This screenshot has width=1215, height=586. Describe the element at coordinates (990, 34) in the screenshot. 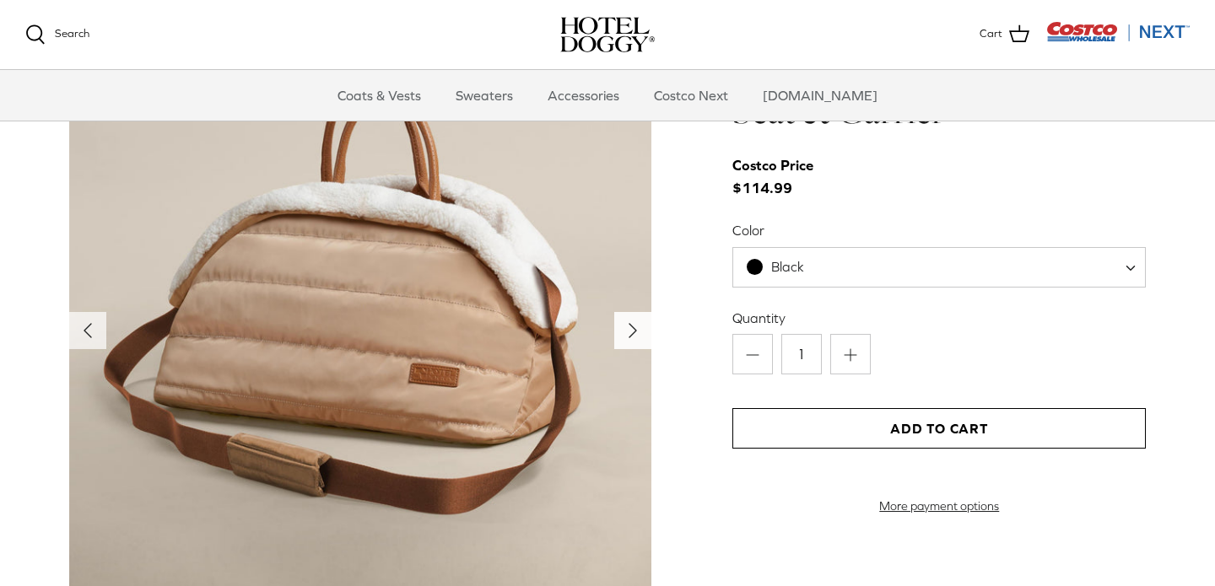

I see `span: Cart` at that location.